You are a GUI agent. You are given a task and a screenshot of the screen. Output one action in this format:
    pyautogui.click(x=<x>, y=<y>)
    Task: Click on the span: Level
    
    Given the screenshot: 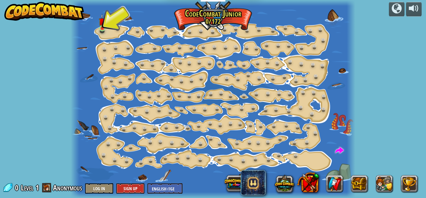 What is the action you would take?
    pyautogui.click(x=27, y=187)
    